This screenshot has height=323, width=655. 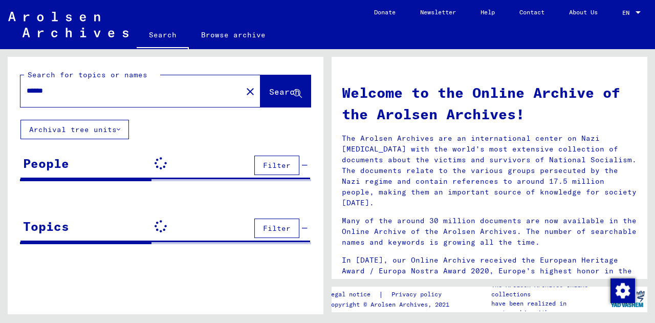 I want to click on mat-icon: close, so click(x=250, y=92).